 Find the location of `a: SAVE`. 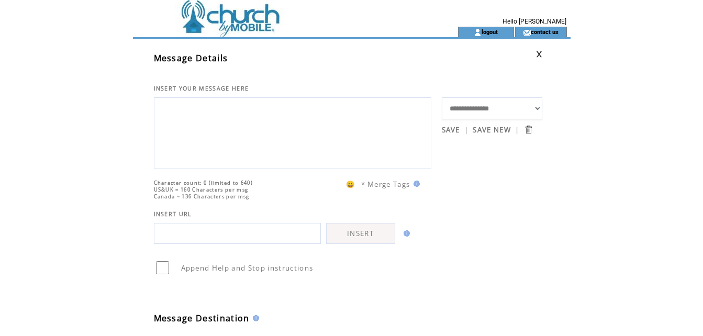

a: SAVE is located at coordinates (451, 130).